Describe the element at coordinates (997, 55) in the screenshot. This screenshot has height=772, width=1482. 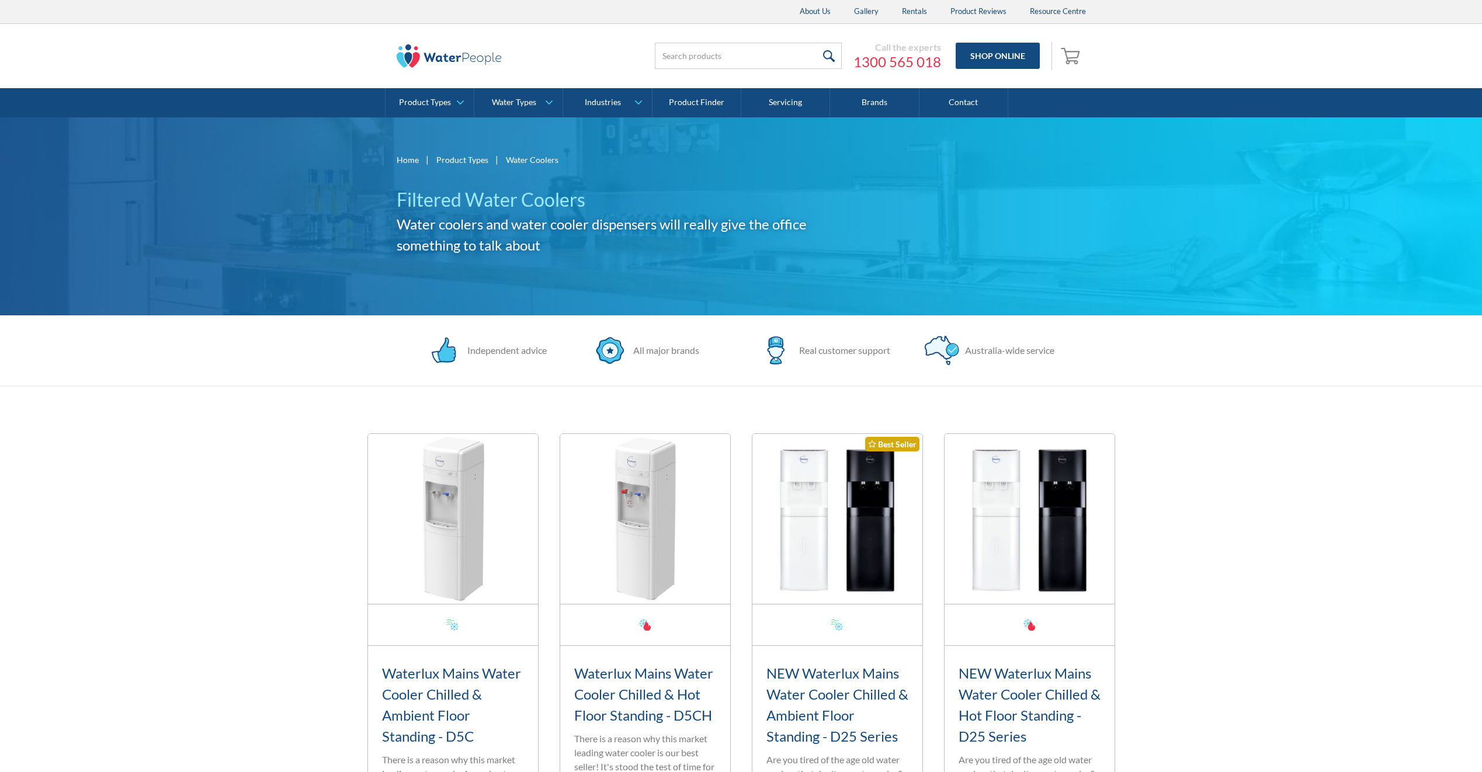
I see `a: Shop Online` at that location.